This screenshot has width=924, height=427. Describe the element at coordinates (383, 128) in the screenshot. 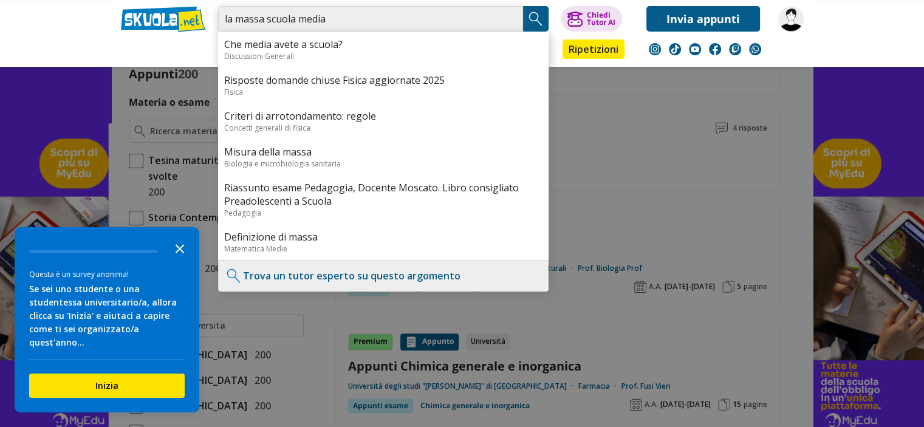

I see `div: Concetti generali di fisica` at that location.